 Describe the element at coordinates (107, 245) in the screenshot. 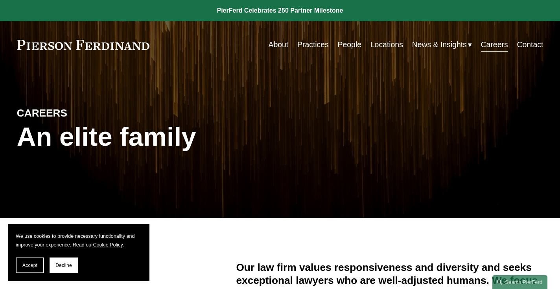

I see `a: Cookie Policy` at that location.